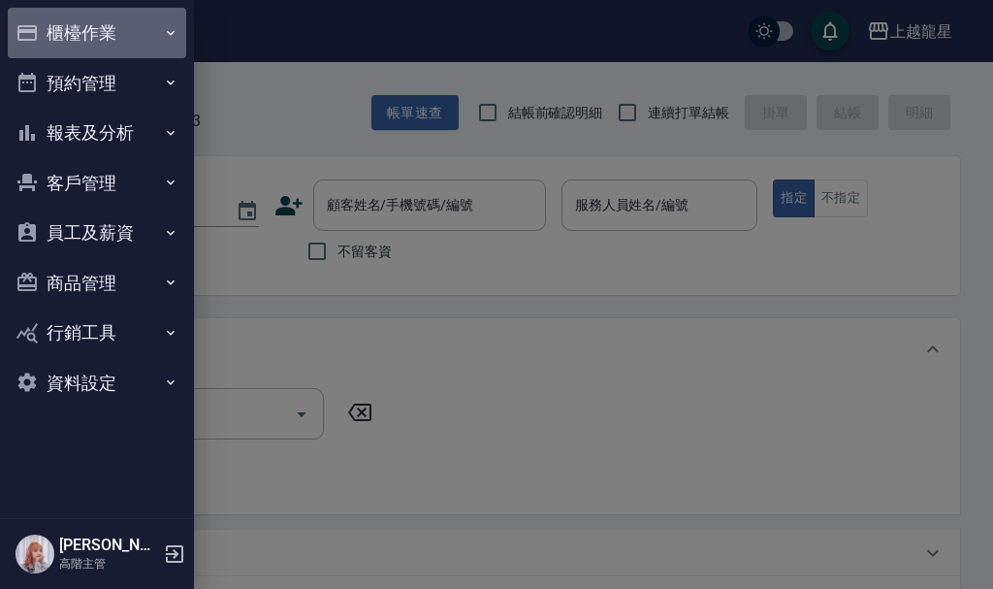  I want to click on button: 報表及分析, so click(97, 133).